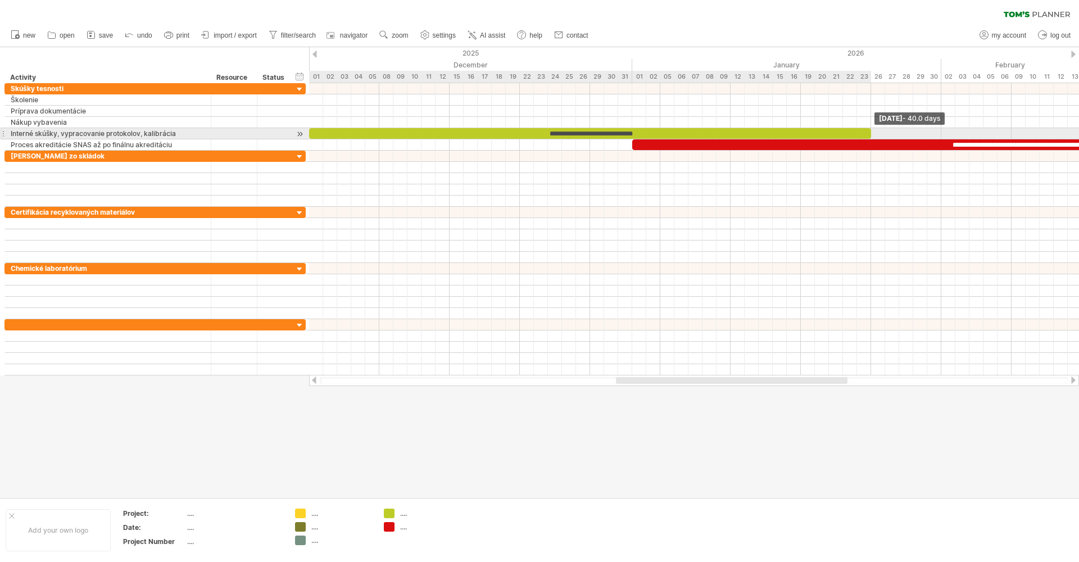 This screenshot has width=1079, height=562. What do you see at coordinates (108, 99) in the screenshot?
I see `div: Školenie` at bounding box center [108, 99].